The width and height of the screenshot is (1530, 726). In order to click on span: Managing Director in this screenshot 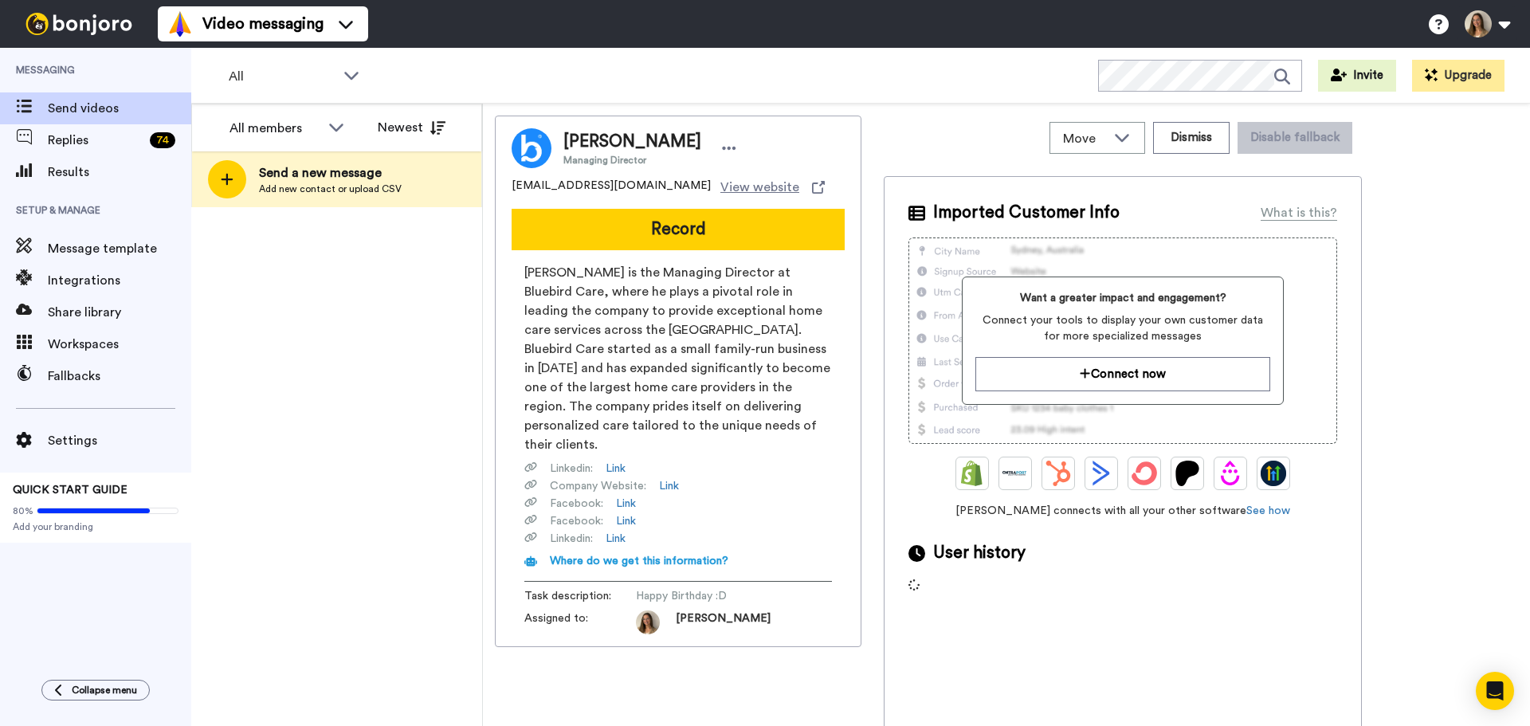, I will do `click(632, 160)`.